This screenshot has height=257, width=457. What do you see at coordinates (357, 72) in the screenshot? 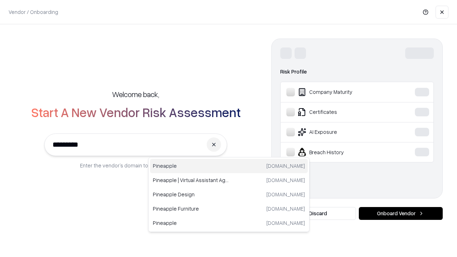
I see `div: Risk Profile` at bounding box center [357, 72].